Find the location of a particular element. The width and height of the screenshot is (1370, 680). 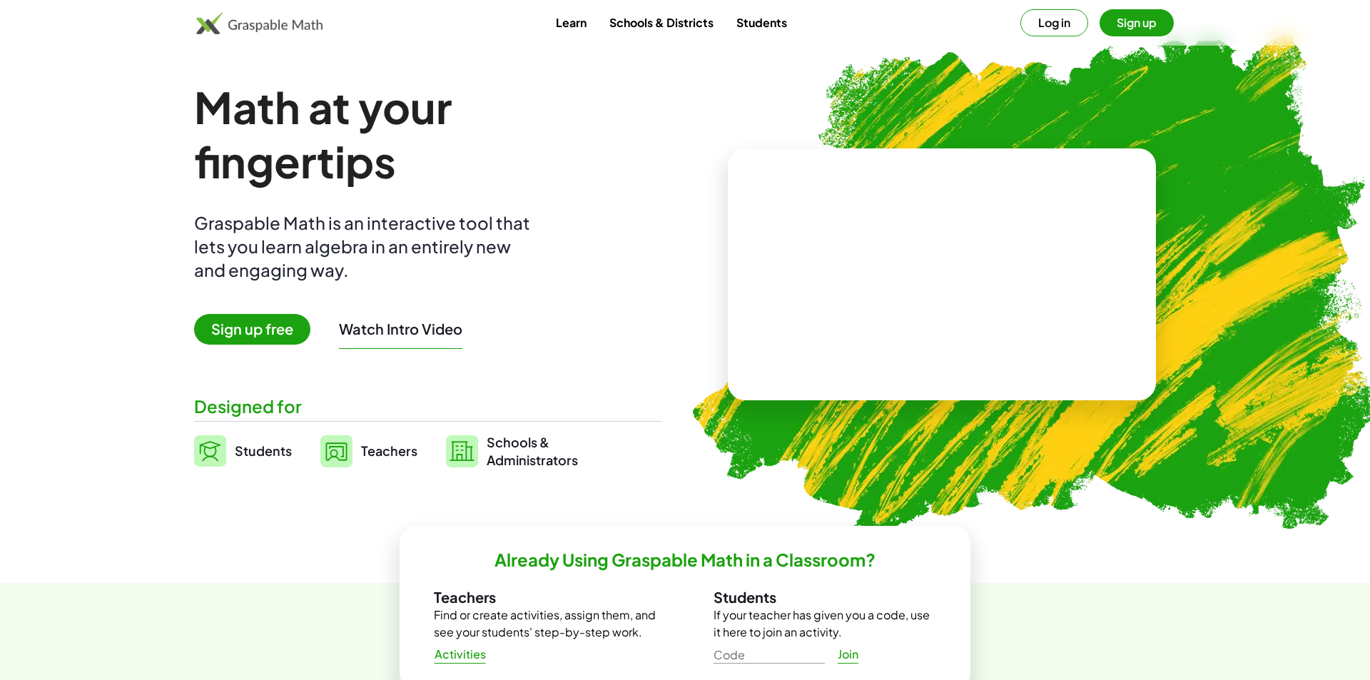

h3: Students is located at coordinates (825, 597).